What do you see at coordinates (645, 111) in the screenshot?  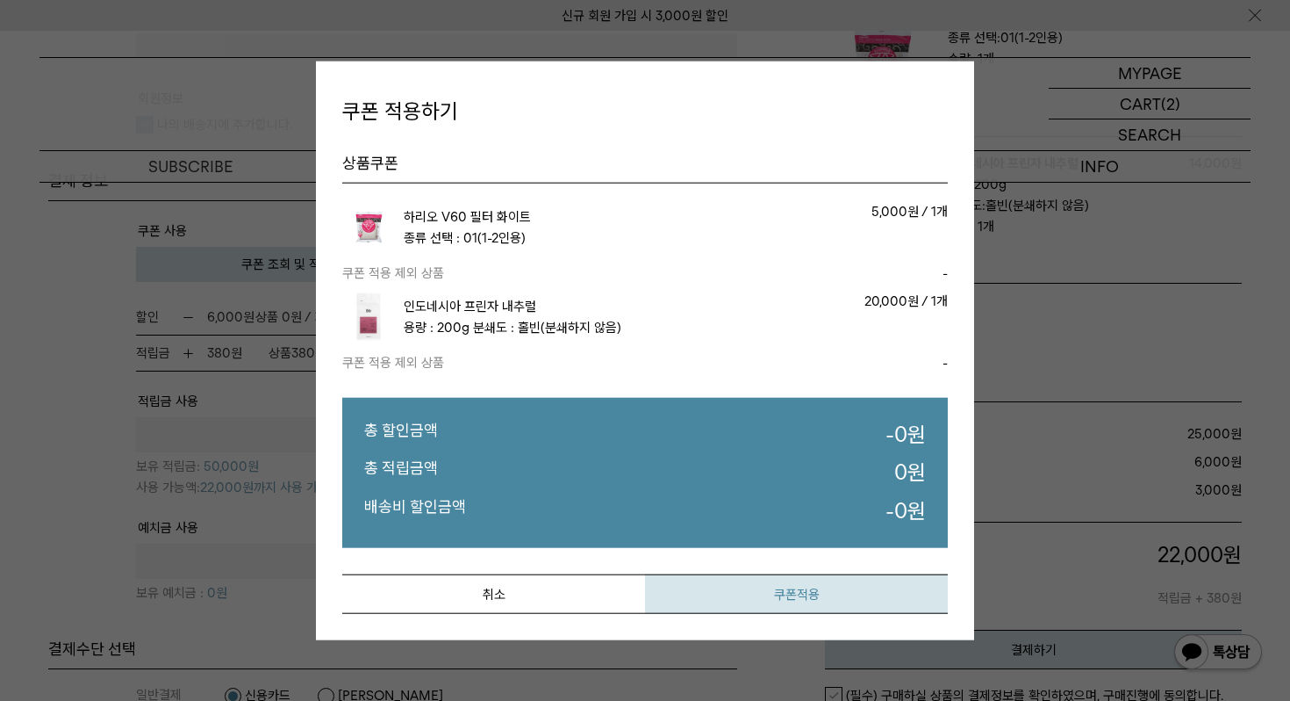 I see `h4: 쿠폰 적용하기` at bounding box center [645, 111].